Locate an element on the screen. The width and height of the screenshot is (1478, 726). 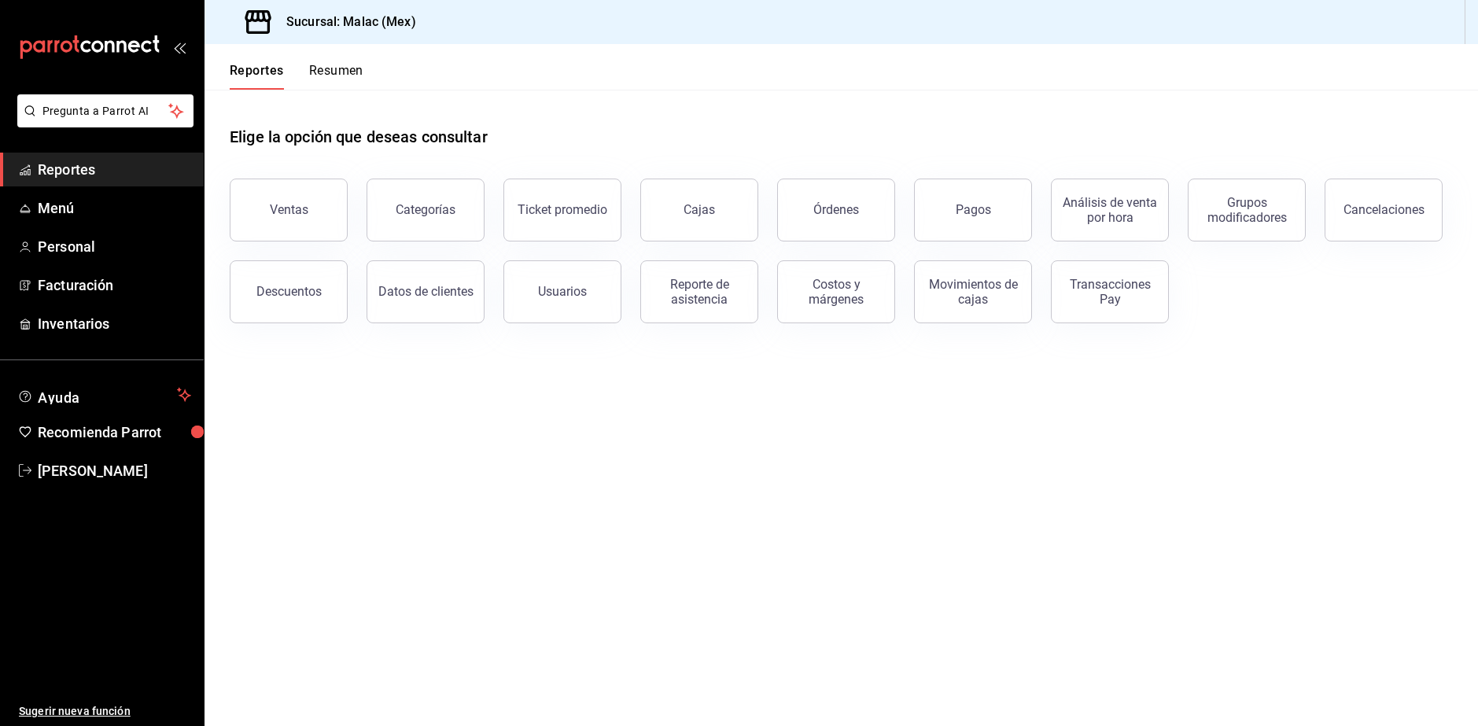
button: Pagos is located at coordinates (973, 210).